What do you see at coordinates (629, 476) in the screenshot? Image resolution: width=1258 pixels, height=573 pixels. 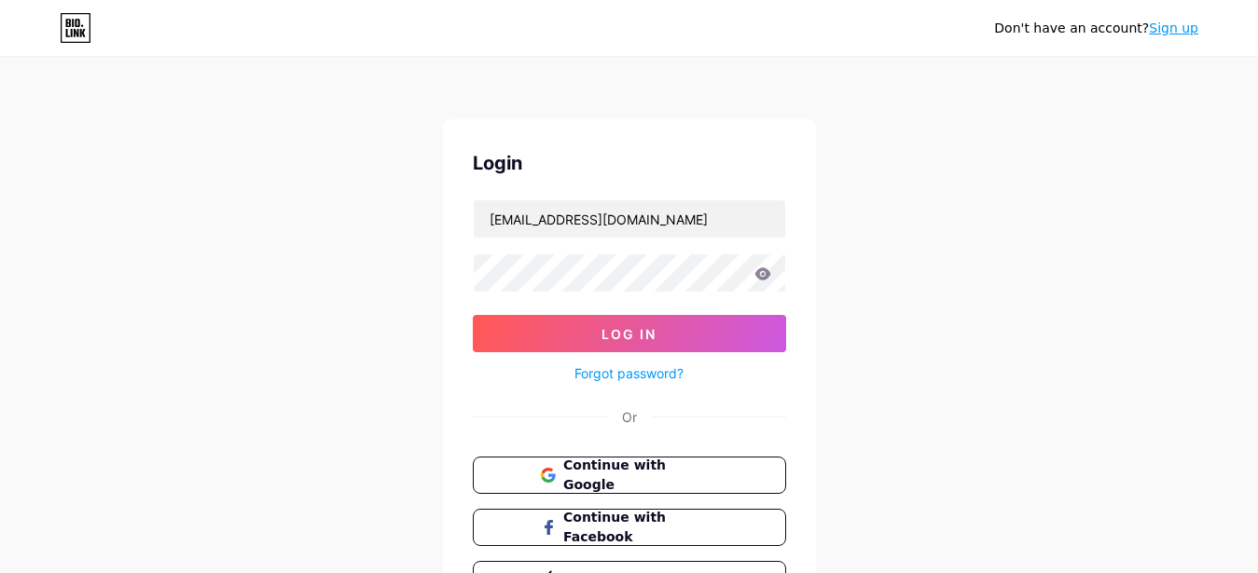 I see `a: Continue with Google` at bounding box center [629, 476].